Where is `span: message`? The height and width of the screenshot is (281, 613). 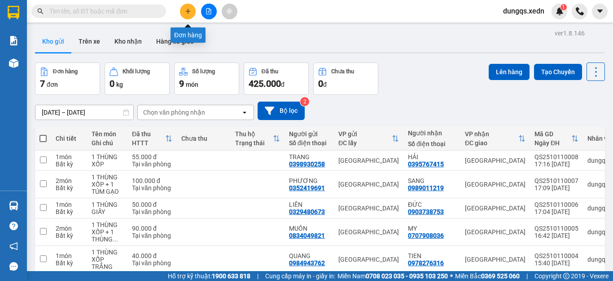
span: message is located at coordinates (13, 266).